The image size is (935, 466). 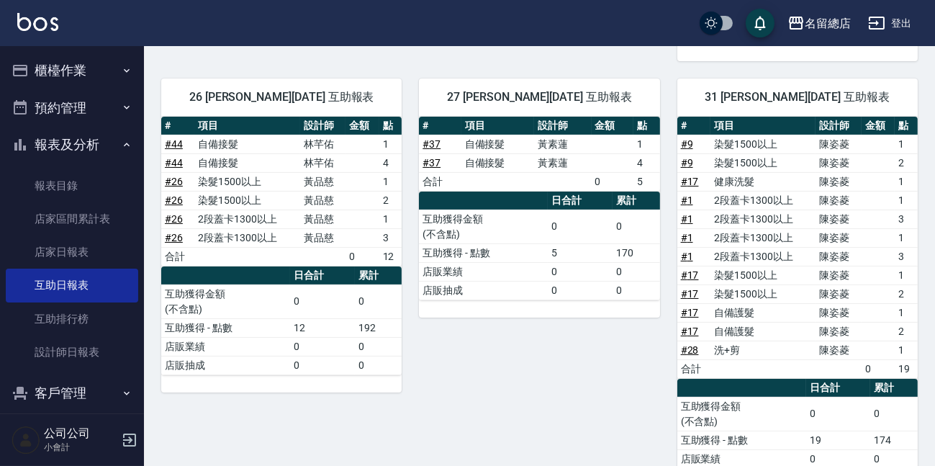 What do you see at coordinates (391, 163) in the screenshot?
I see `td: 4` at bounding box center [391, 163].